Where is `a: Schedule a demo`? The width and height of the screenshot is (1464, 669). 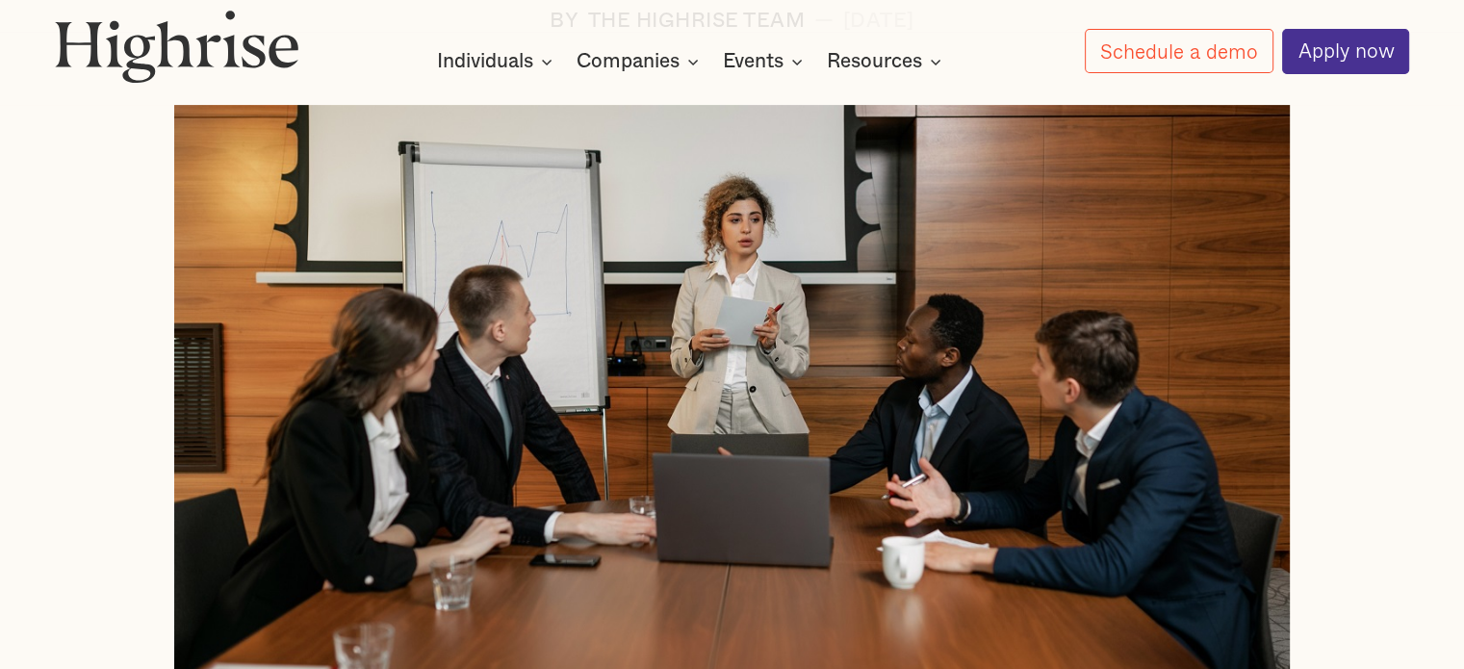 a: Schedule a demo is located at coordinates (1179, 51).